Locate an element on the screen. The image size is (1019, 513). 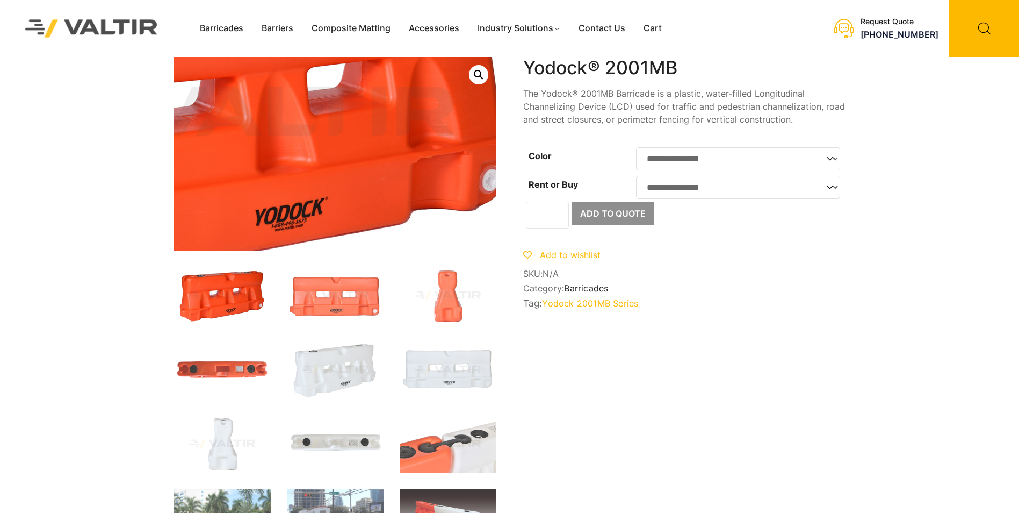
span: SKU: is located at coordinates (685, 273).